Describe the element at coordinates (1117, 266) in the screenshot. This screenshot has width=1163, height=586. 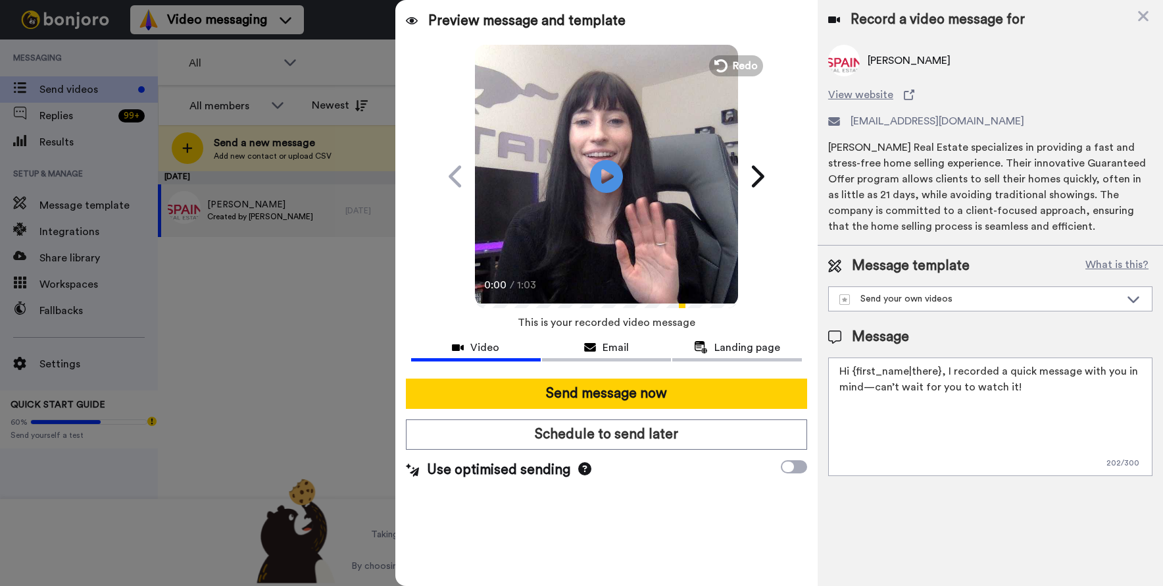
I see `button: What is this?` at that location.